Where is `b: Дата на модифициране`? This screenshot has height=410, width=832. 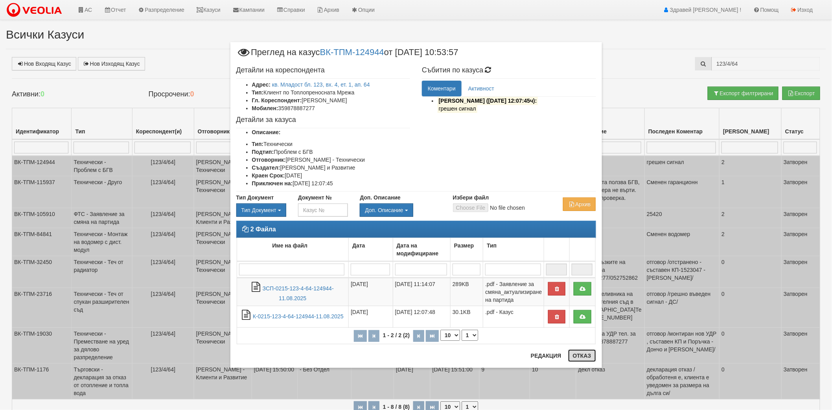 b: Дата на модифициране is located at coordinates (418, 249).